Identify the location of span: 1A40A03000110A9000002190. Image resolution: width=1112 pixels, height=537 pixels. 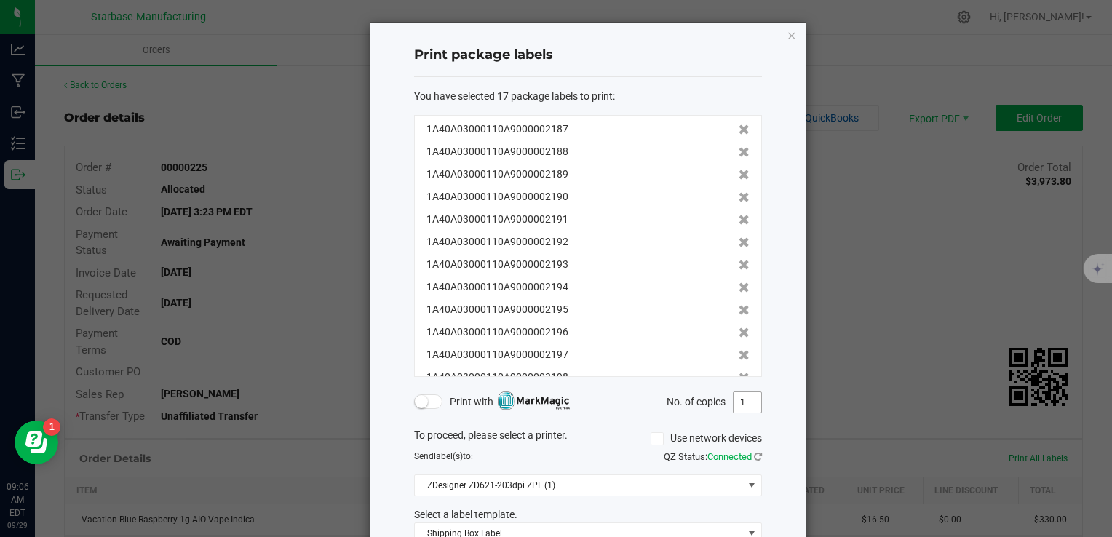
(497, 197).